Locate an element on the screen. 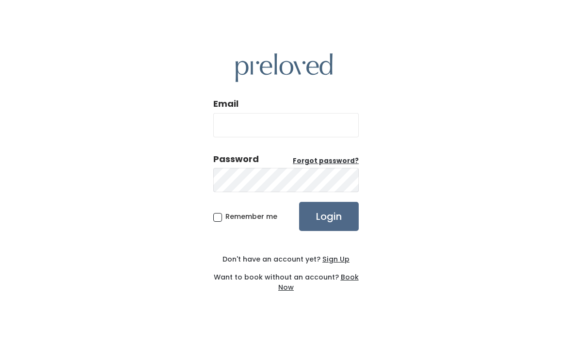 The image size is (572, 346). div: Don't have an account yet? is located at coordinates (286, 259).